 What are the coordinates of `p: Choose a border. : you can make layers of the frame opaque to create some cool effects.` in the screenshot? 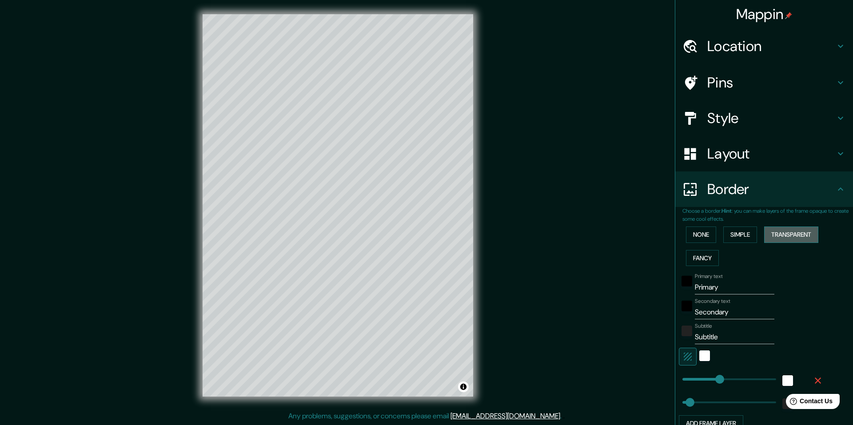 It's located at (768, 215).